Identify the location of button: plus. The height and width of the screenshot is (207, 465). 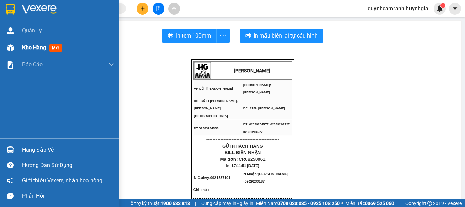
(142, 9).